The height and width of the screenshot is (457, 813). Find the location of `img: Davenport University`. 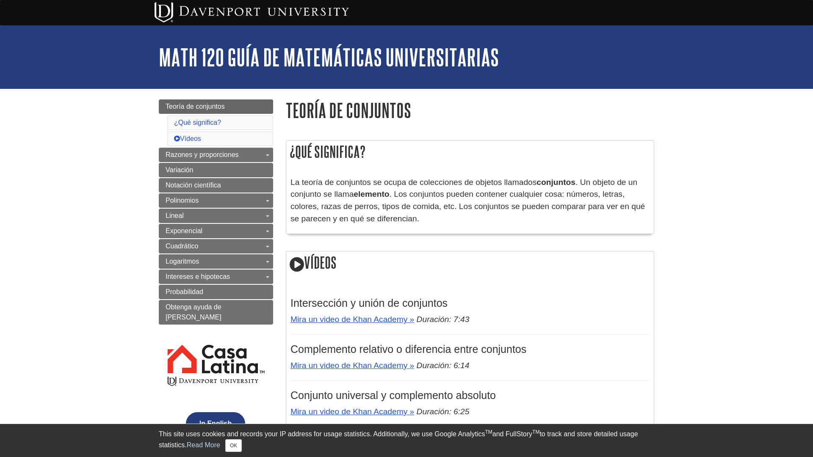

img: Davenport University is located at coordinates (252, 12).